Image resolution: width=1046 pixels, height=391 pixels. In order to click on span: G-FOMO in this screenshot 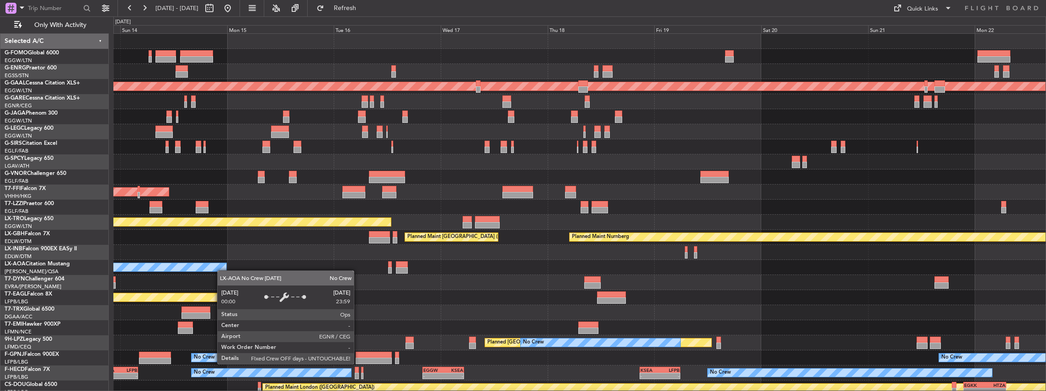, I will do `click(16, 53)`.